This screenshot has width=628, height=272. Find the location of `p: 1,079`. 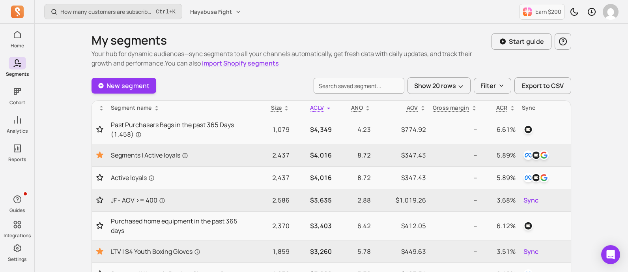

p: 1,079 is located at coordinates (272, 129).